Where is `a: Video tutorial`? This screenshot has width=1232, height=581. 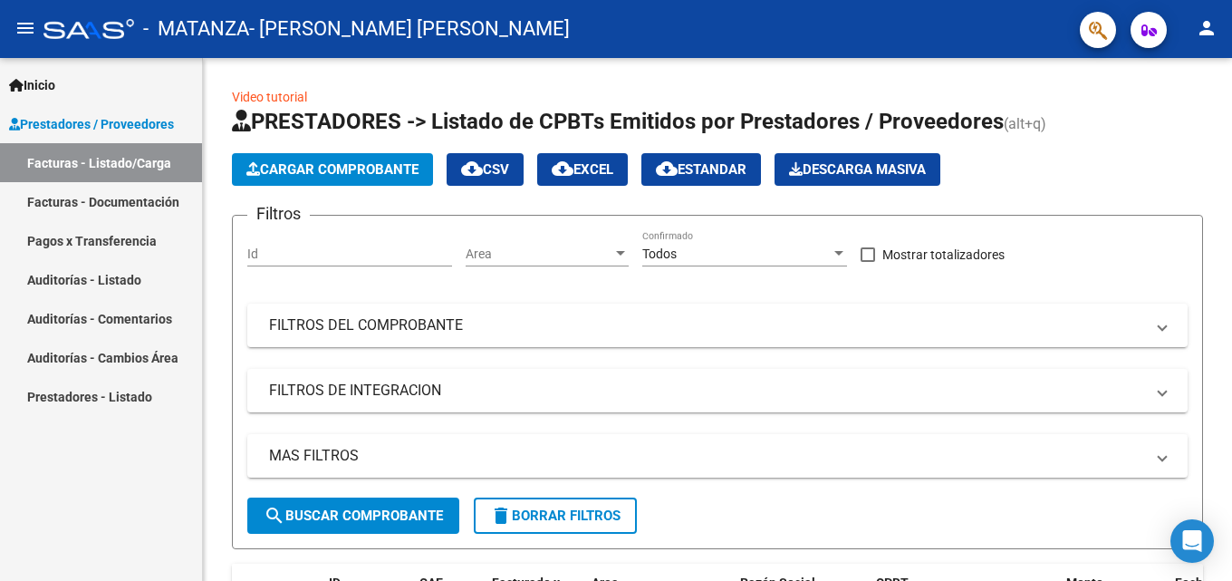
a: Video tutorial is located at coordinates (269, 97).